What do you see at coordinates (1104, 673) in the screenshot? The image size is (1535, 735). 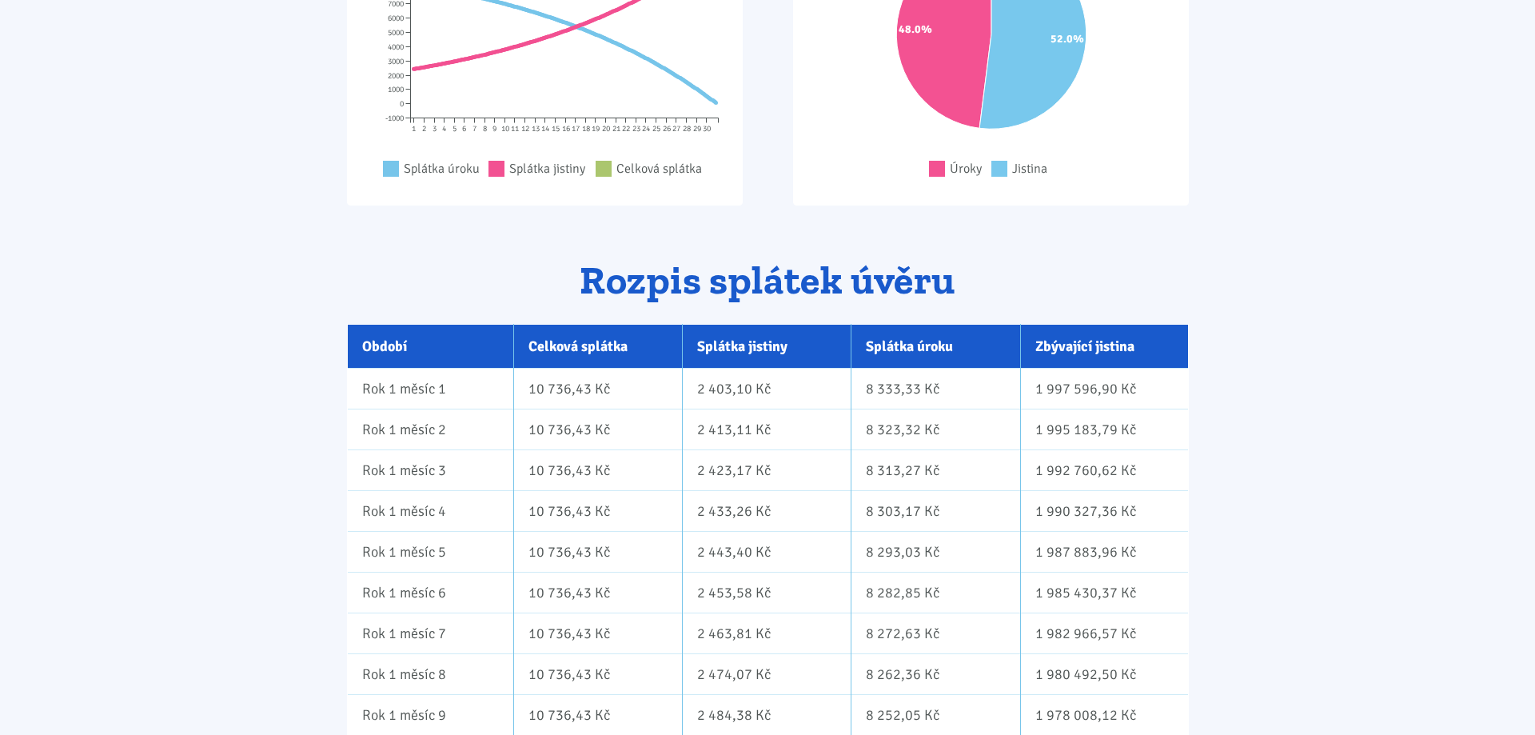 I see `td: 1 980 492,50 Kč` at bounding box center [1104, 673].